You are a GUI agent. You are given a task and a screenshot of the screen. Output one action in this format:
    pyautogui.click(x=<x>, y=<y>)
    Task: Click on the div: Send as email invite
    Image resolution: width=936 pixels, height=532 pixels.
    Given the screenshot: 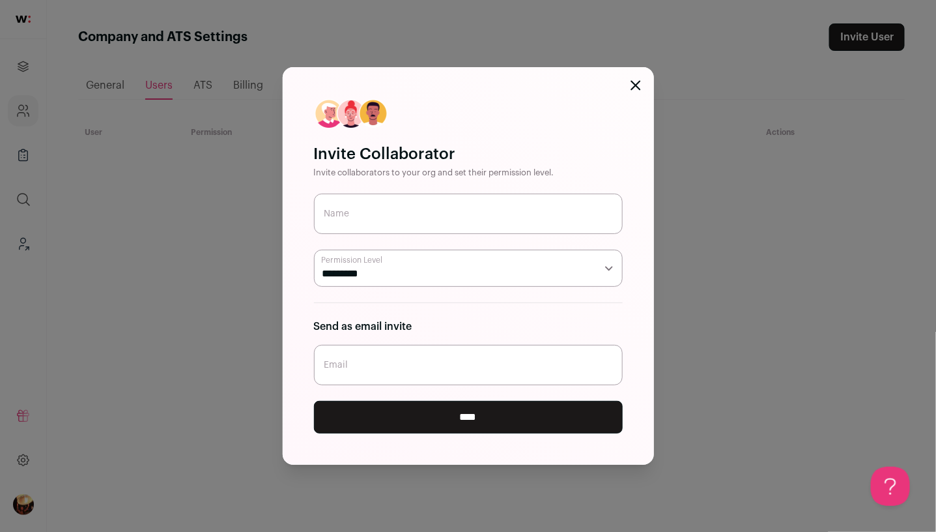 What is the action you would take?
    pyautogui.click(x=468, y=326)
    